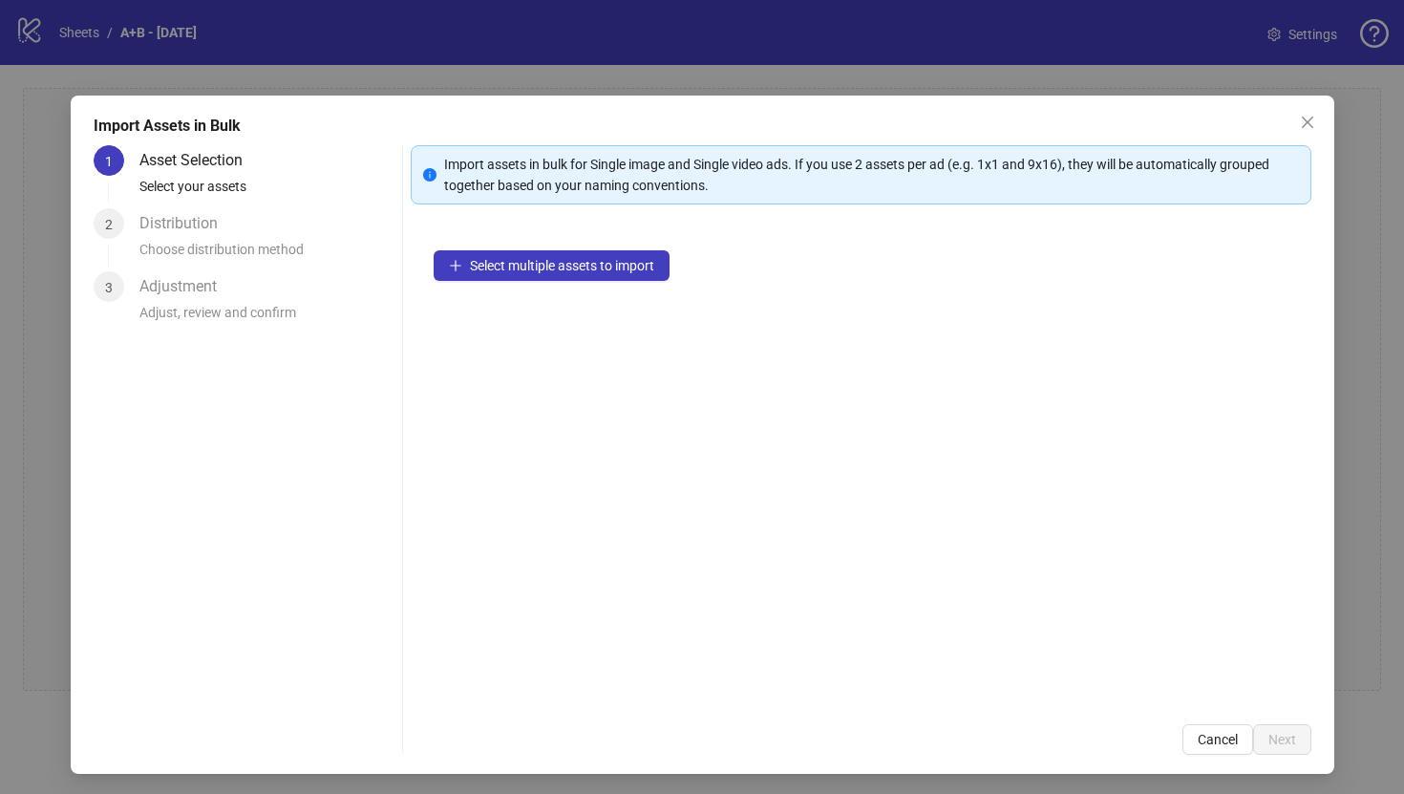 This screenshot has height=794, width=1404. I want to click on div: Adjustment, so click(185, 287).